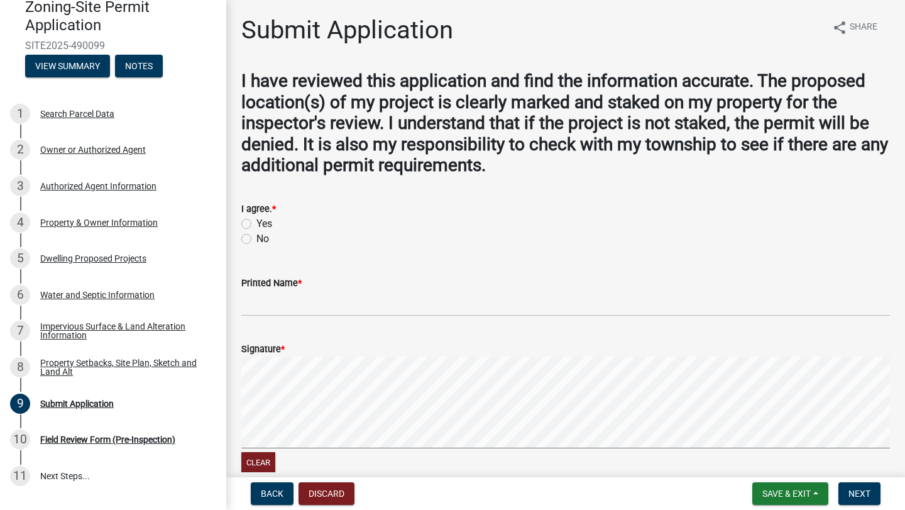 Image resolution: width=905 pixels, height=510 pixels. Describe the element at coordinates (271, 283) in the screenshot. I see `label: Printed Name` at that location.